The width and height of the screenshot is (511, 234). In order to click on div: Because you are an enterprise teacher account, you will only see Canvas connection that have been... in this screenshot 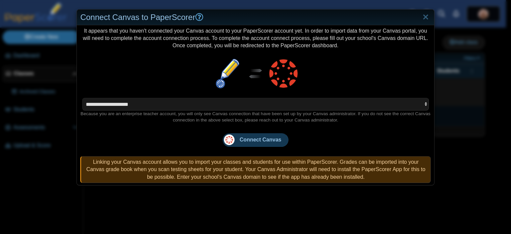, I will do `click(255, 117)`.